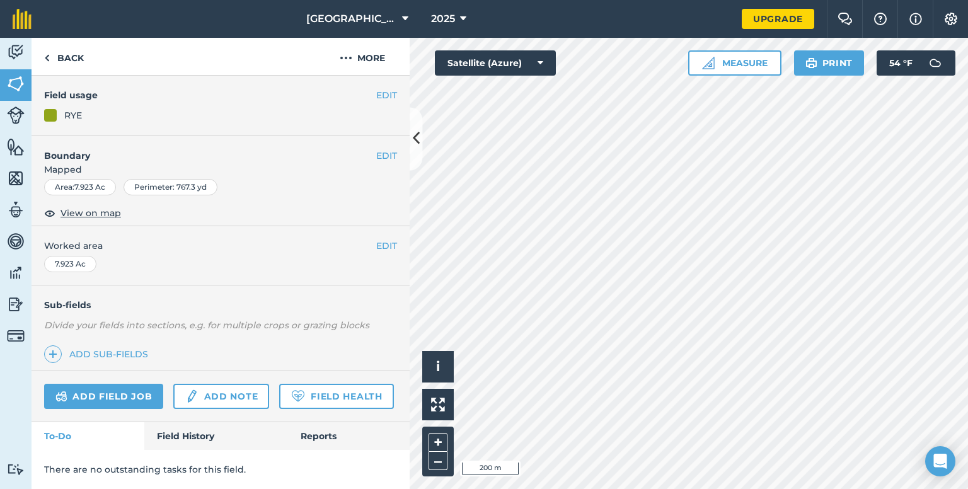  What do you see at coordinates (940, 461) in the screenshot?
I see `div: Open Intercom Messenger` at bounding box center [940, 461].